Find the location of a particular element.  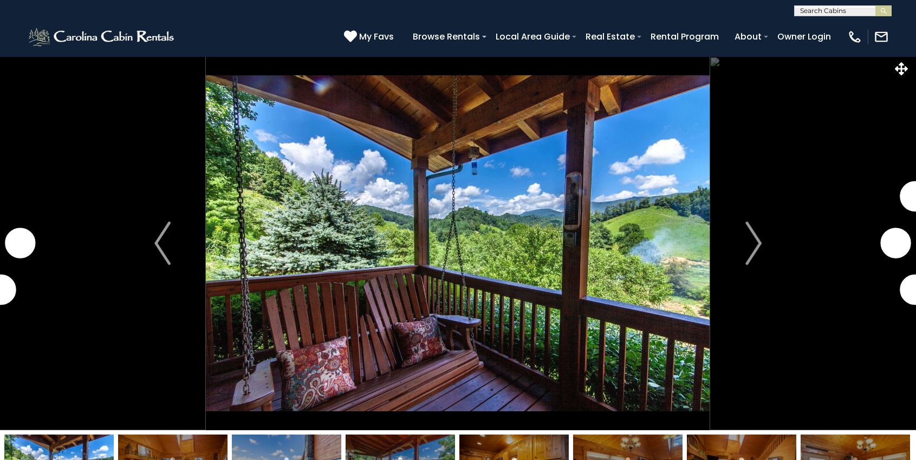

img: mail-regular-white.png is located at coordinates (881, 37).